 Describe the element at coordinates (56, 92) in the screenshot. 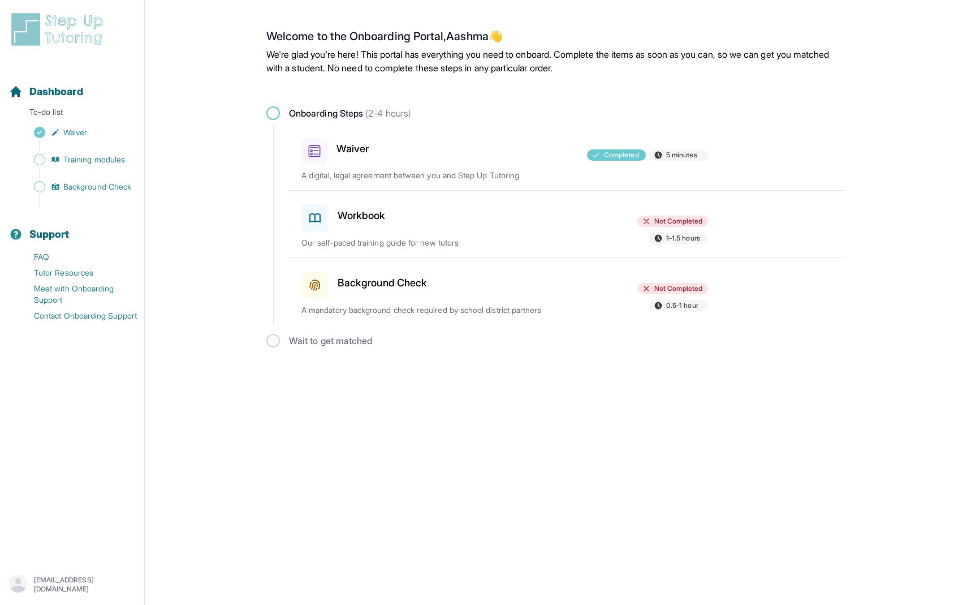

I see `span: Dashboard` at that location.